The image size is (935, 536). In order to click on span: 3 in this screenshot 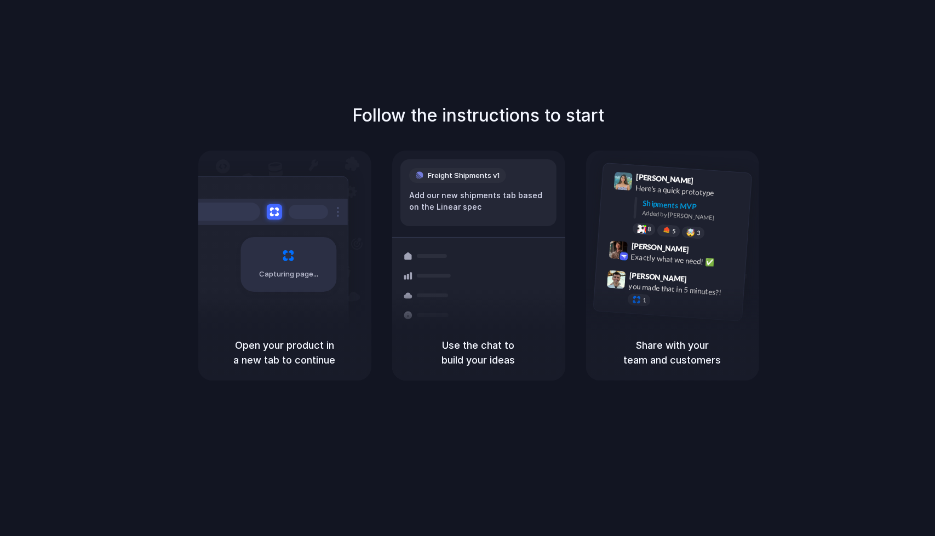, I will do `click(698, 232)`.